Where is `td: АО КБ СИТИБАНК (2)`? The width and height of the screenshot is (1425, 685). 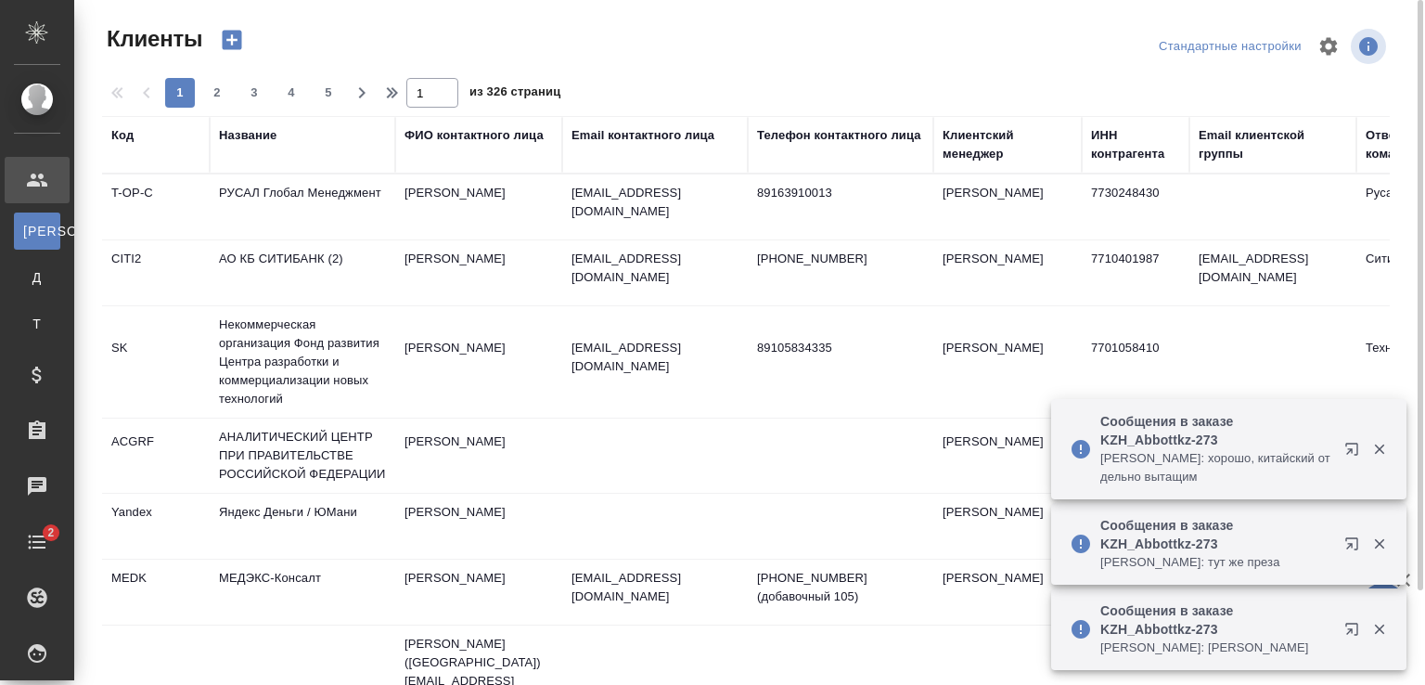 td: АО КБ СИТИБАНК (2) is located at coordinates (302, 273).